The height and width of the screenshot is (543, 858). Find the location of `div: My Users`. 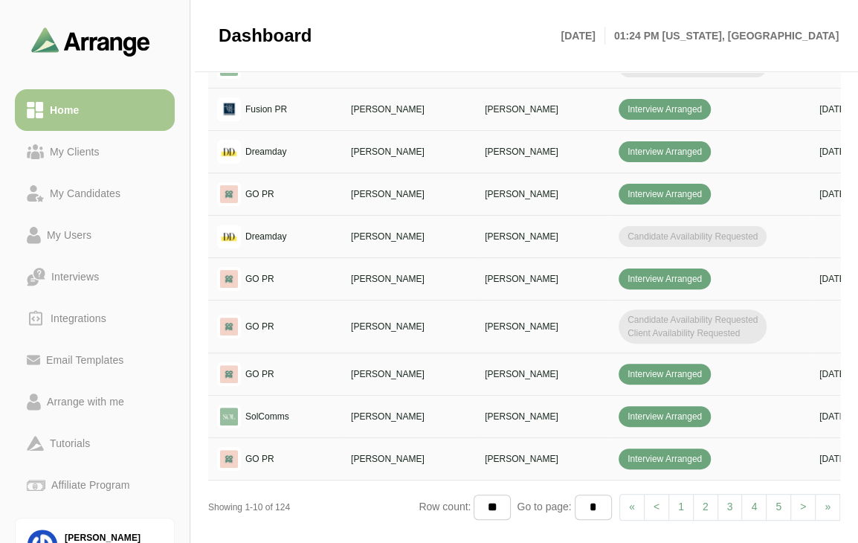

div: My Users is located at coordinates (69, 235).